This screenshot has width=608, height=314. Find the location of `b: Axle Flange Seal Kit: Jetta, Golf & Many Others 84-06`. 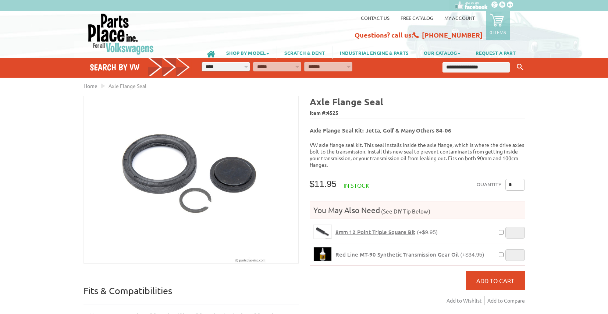

b: Axle Flange Seal Kit: Jetta, Golf & Many Others 84-06 is located at coordinates (380, 130).